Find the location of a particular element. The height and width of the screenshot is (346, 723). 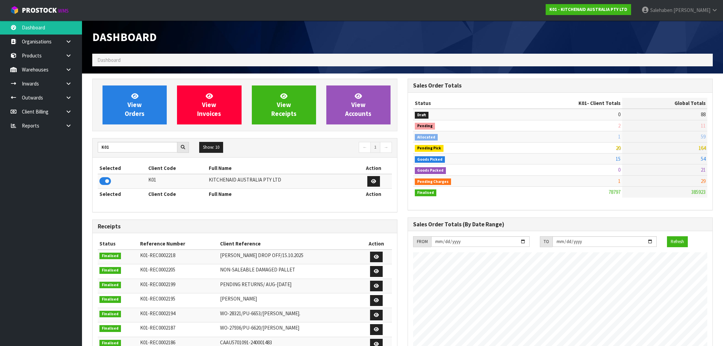

div: TO is located at coordinates (546, 241).